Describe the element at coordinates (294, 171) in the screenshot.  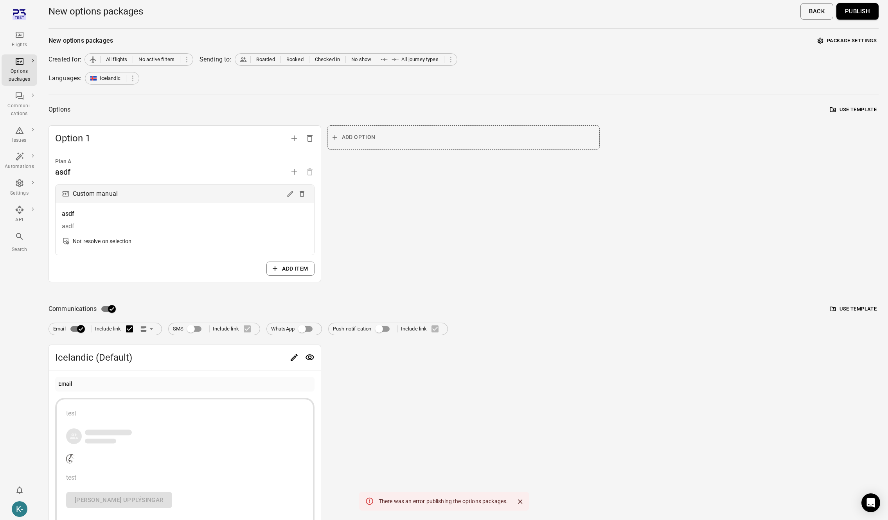
I see `span: Add plan` at that location.